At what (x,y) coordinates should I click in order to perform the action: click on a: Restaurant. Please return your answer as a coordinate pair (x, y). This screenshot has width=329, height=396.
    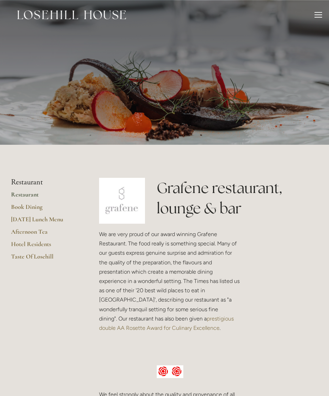
    Looking at the image, I should click on (44, 197).